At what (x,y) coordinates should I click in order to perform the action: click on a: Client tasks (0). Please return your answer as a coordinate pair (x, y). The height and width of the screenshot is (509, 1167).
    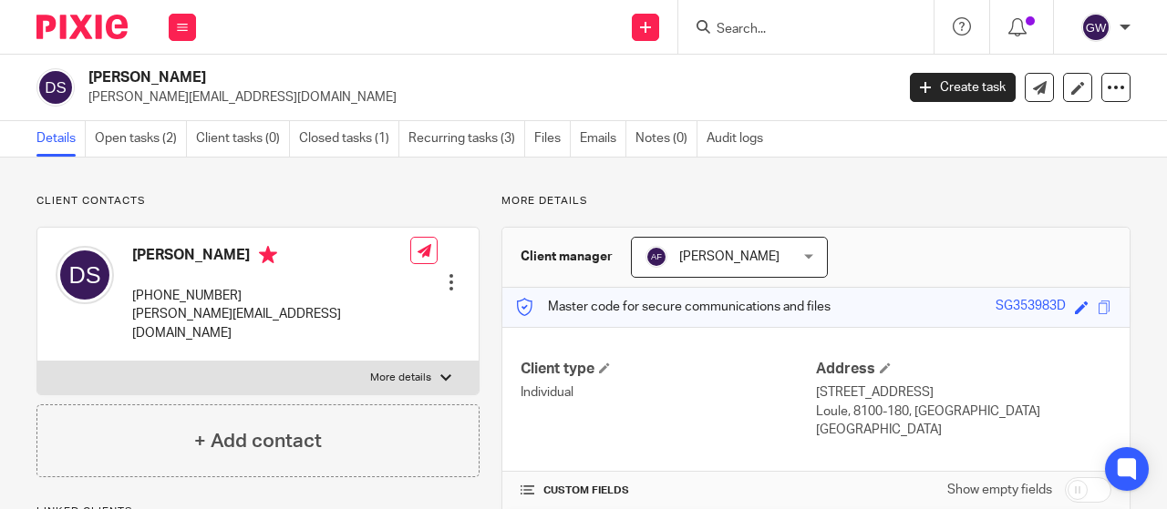
    Looking at the image, I should click on (242, 139).